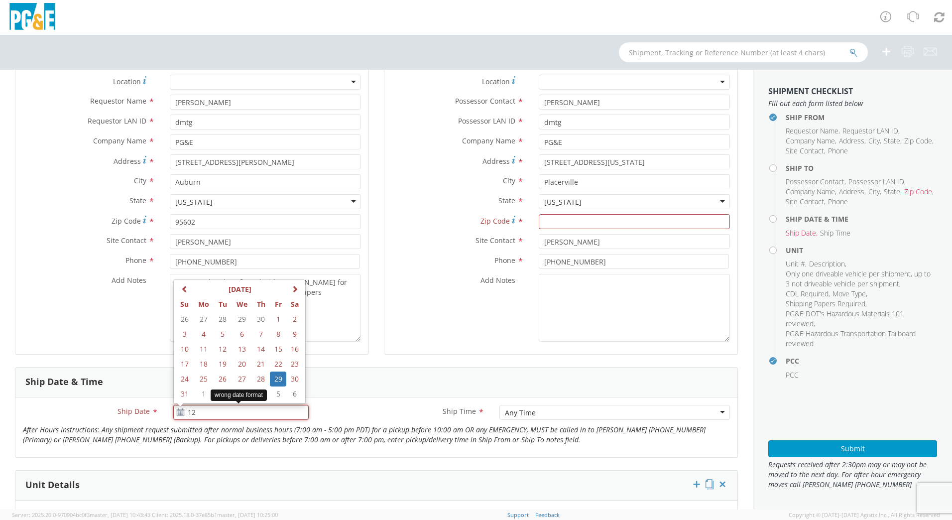 The width and height of the screenshot is (952, 520). What do you see at coordinates (64, 382) in the screenshot?
I see `h3: Ship Date & Time` at bounding box center [64, 382].